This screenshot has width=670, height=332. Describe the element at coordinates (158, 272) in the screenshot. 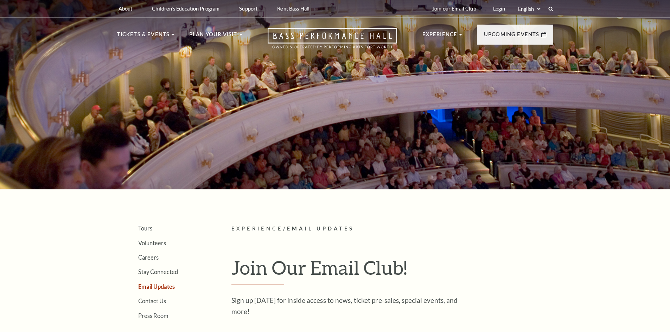

I see `a: Stay Connected` at that location.